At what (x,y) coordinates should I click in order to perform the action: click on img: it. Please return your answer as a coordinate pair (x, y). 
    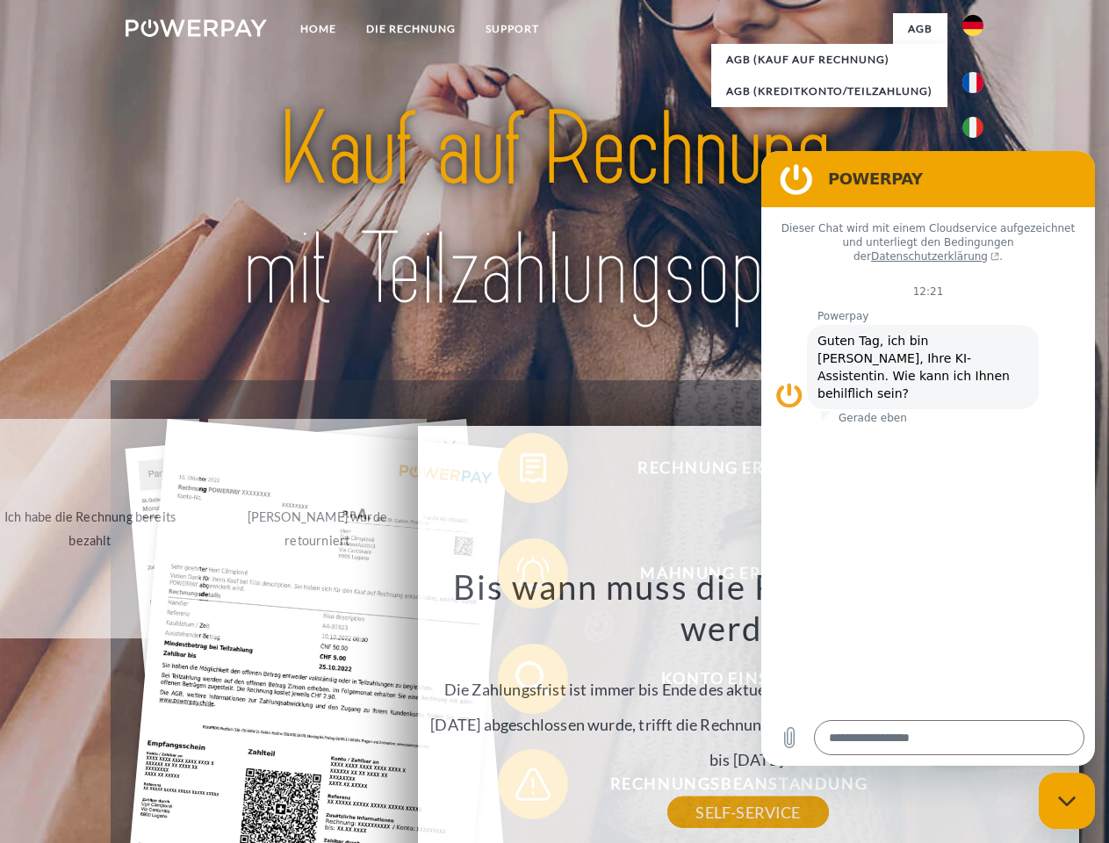
    Looking at the image, I should click on (973, 127).